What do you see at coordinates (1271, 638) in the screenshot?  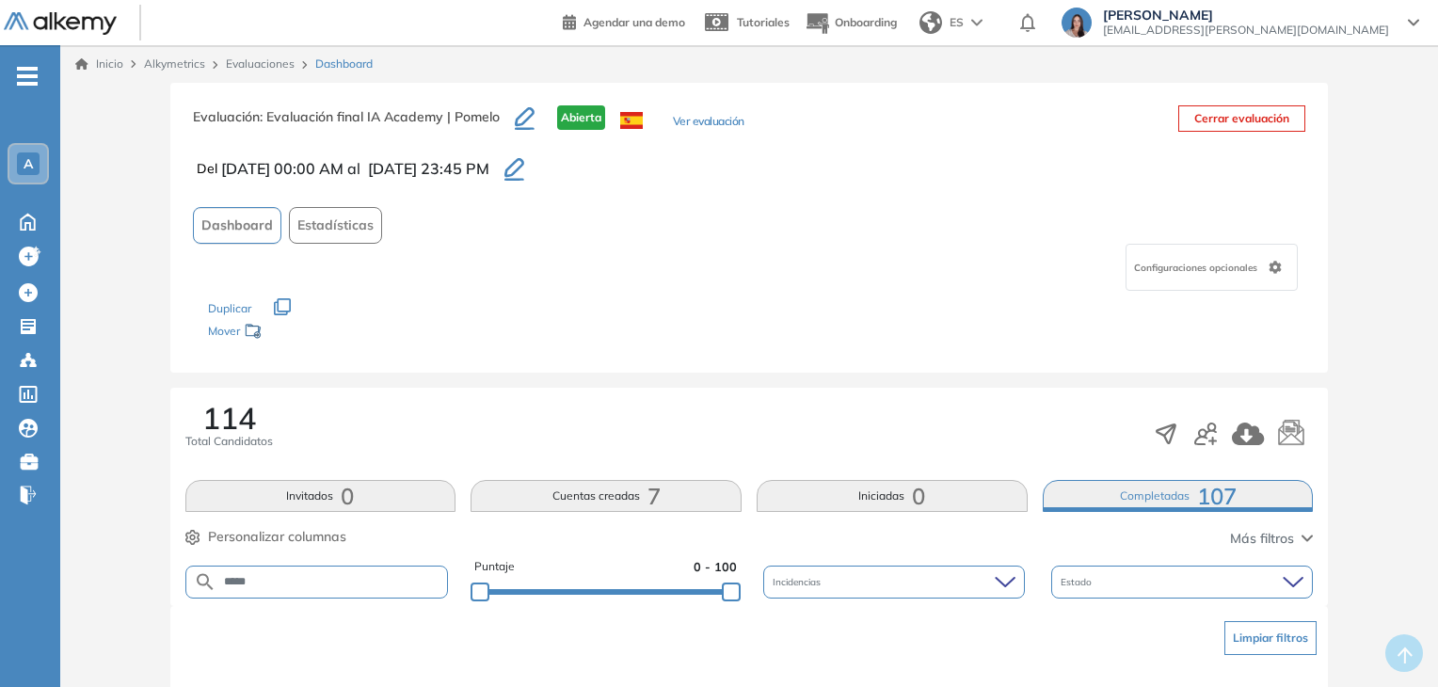 I see `button: Limpiar filtros` at bounding box center [1271, 638].